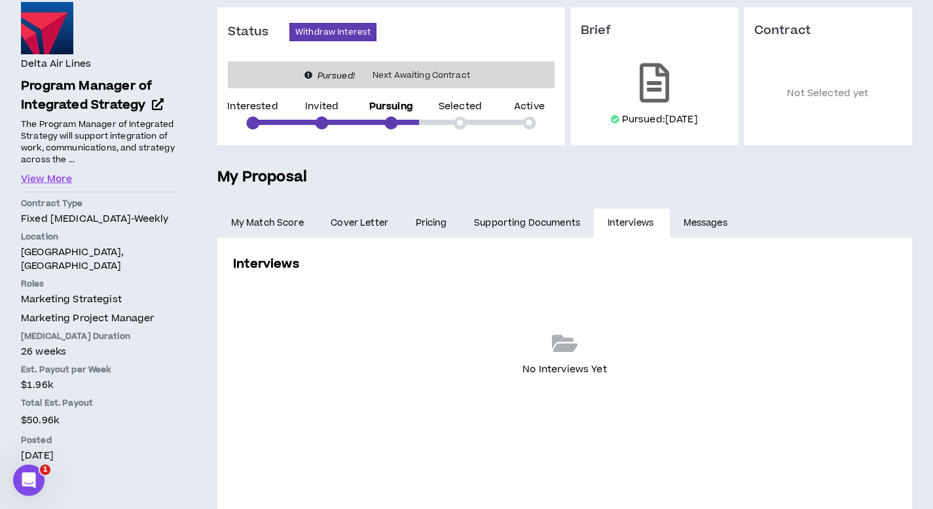  Describe the element at coordinates (460, 107) in the screenshot. I see `p: Selected` at that location.